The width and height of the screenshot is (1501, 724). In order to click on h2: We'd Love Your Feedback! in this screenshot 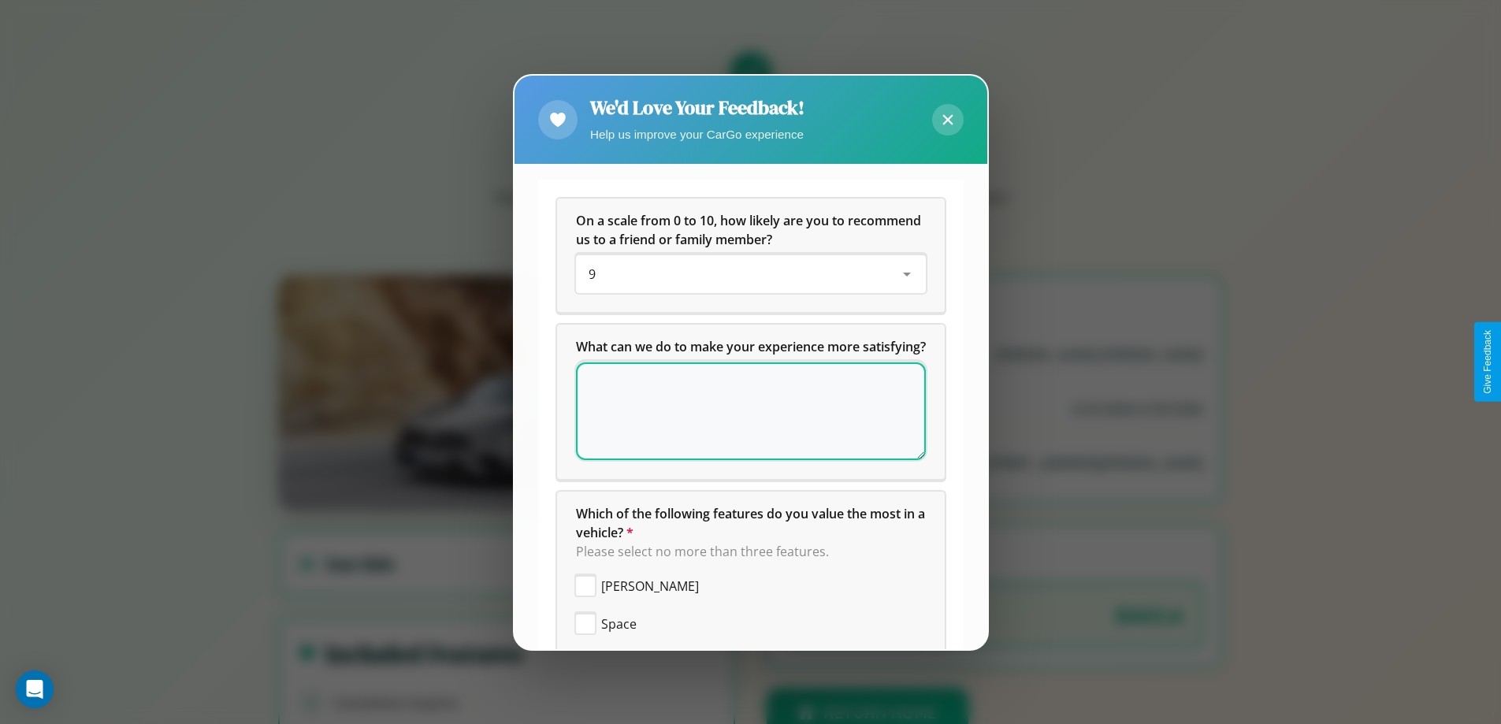, I will do `click(697, 107)`.